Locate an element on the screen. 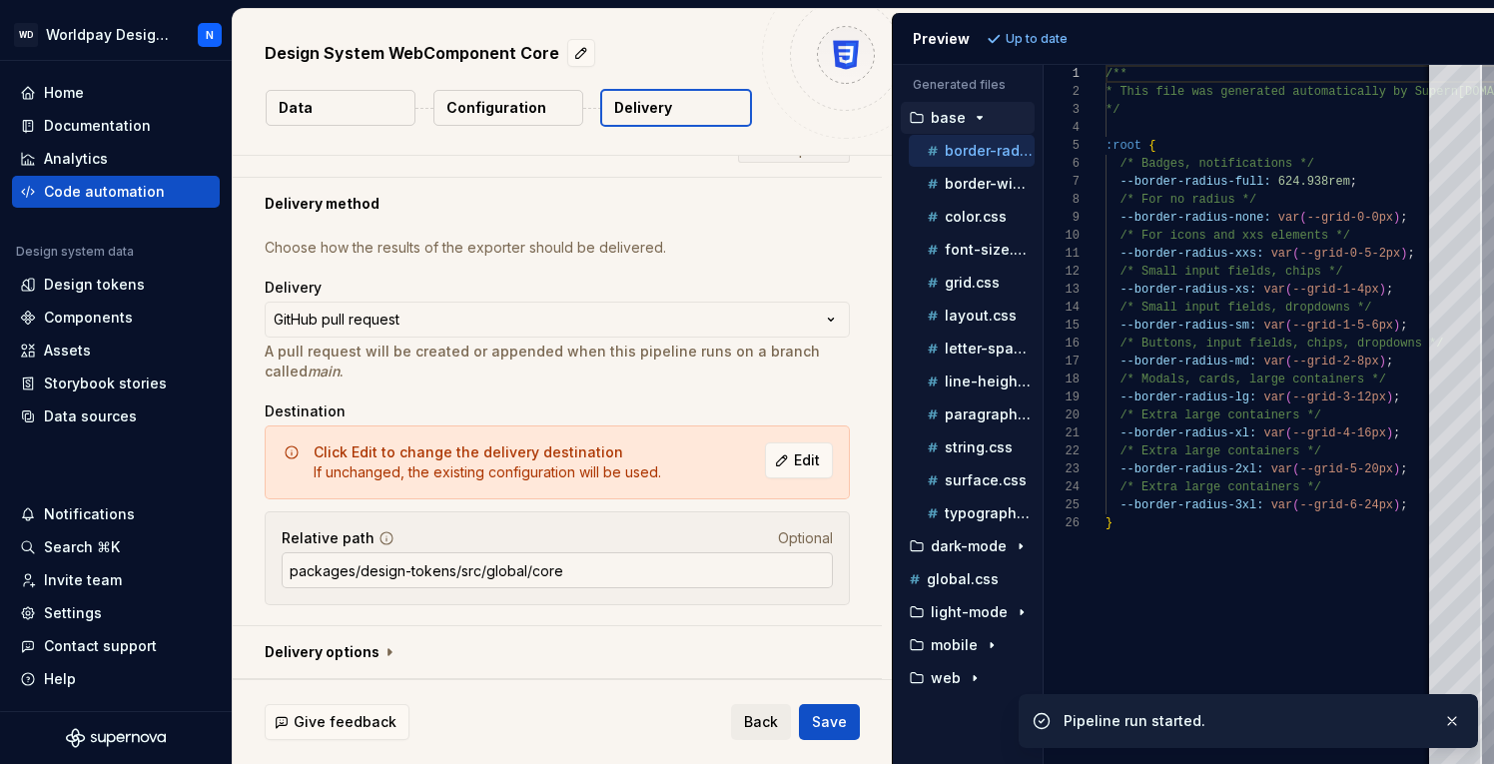  span: --grid-3-12px is located at coordinates (1339, 397).